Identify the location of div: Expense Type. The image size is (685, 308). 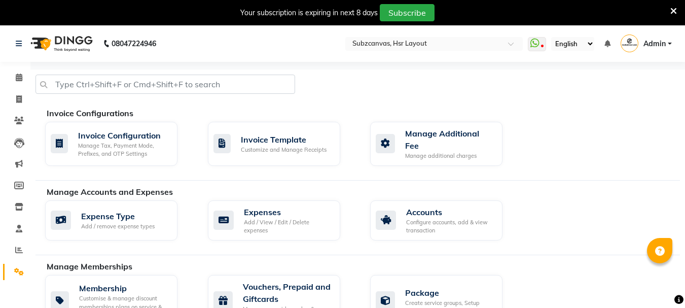
(118, 216).